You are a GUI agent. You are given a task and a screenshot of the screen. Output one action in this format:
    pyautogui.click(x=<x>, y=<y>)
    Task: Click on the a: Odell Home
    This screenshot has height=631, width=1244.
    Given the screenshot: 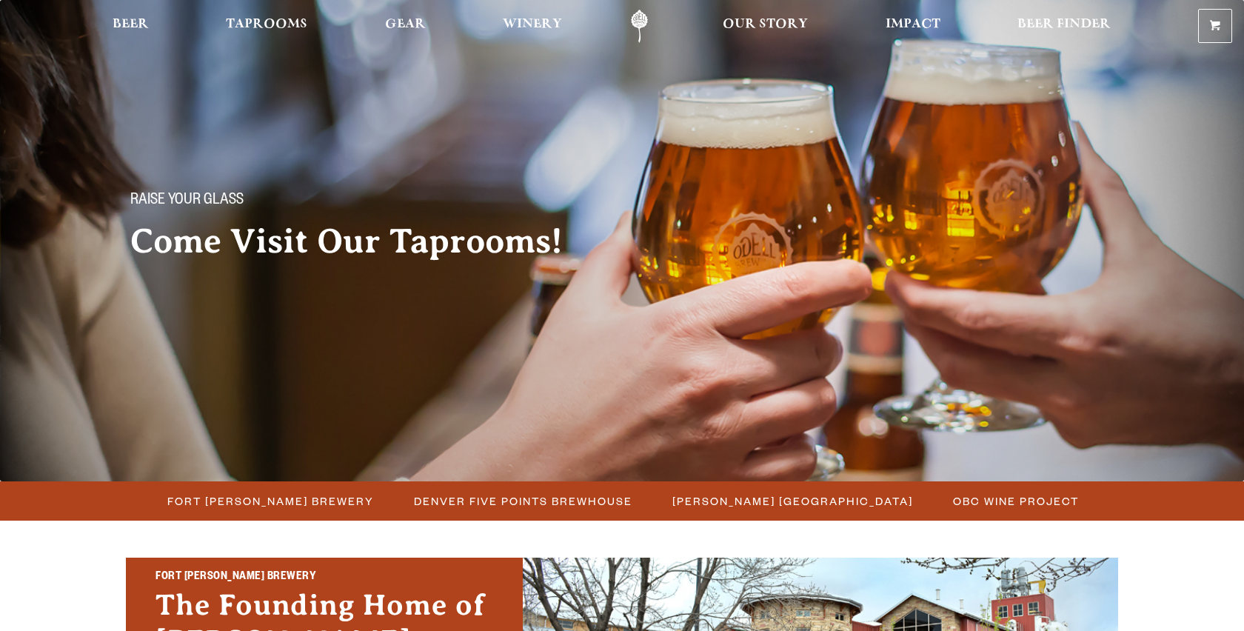 What is the action you would take?
    pyautogui.click(x=639, y=26)
    